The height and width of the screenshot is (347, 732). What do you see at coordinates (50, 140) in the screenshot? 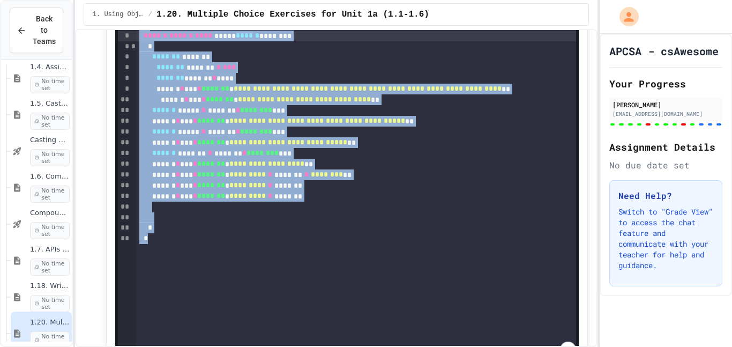
I see `span: Casting and Ranges of variables - Quiz` at bounding box center [50, 140].